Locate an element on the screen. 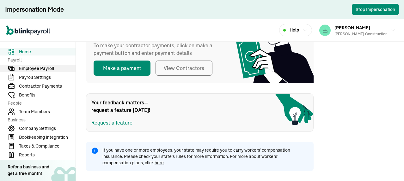  span: Home is located at coordinates (47, 52).